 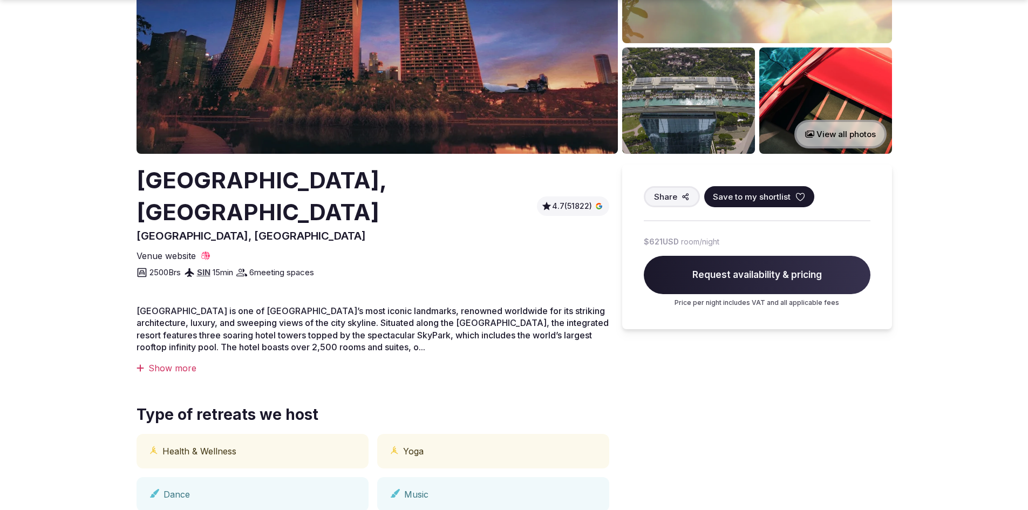 What do you see at coordinates (573, 206) in the screenshot?
I see `button: 4.7(51822)` at bounding box center [573, 206].